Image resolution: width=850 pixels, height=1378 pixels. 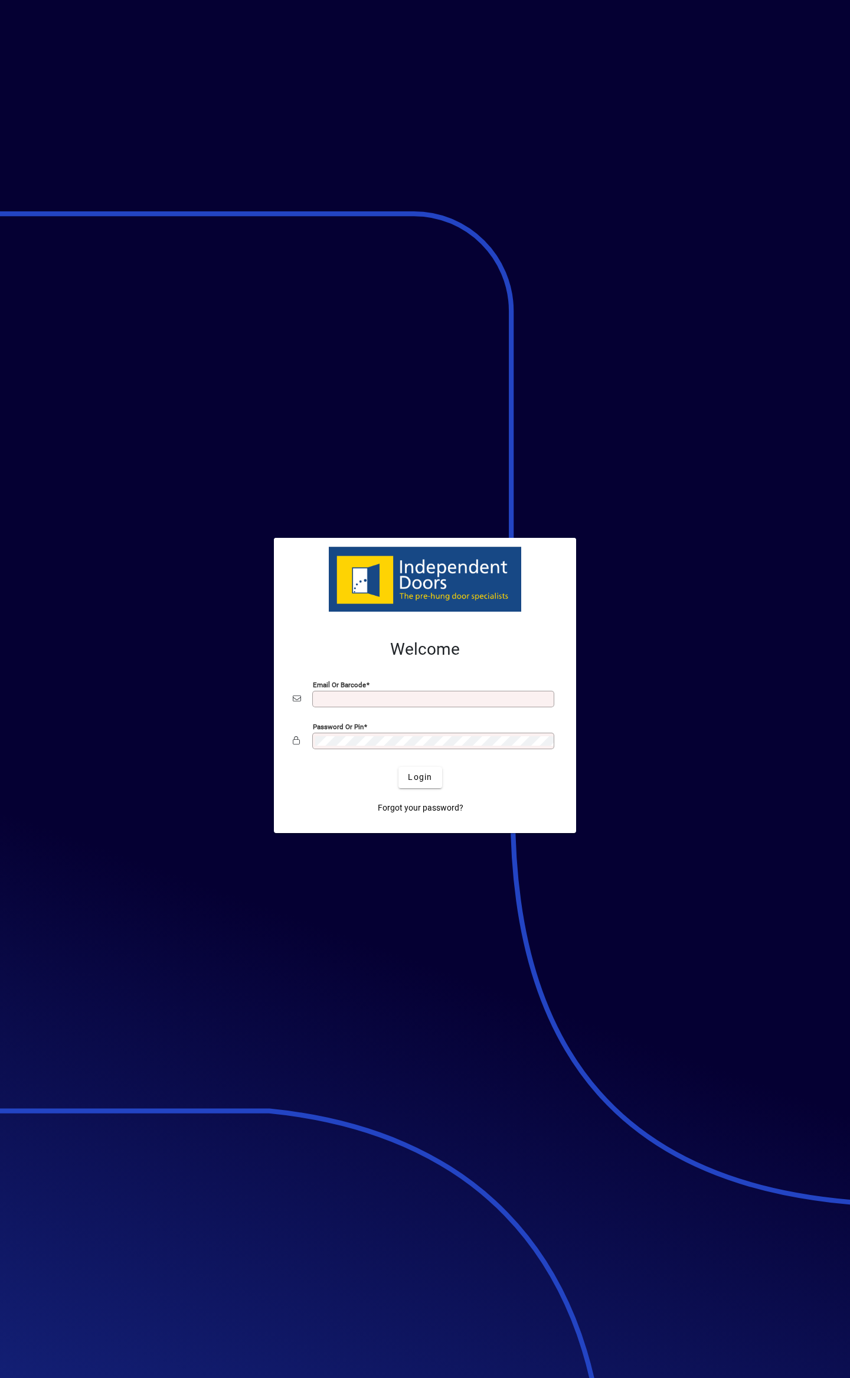 What do you see at coordinates (425, 649) in the screenshot?
I see `h2: Welcome` at bounding box center [425, 649].